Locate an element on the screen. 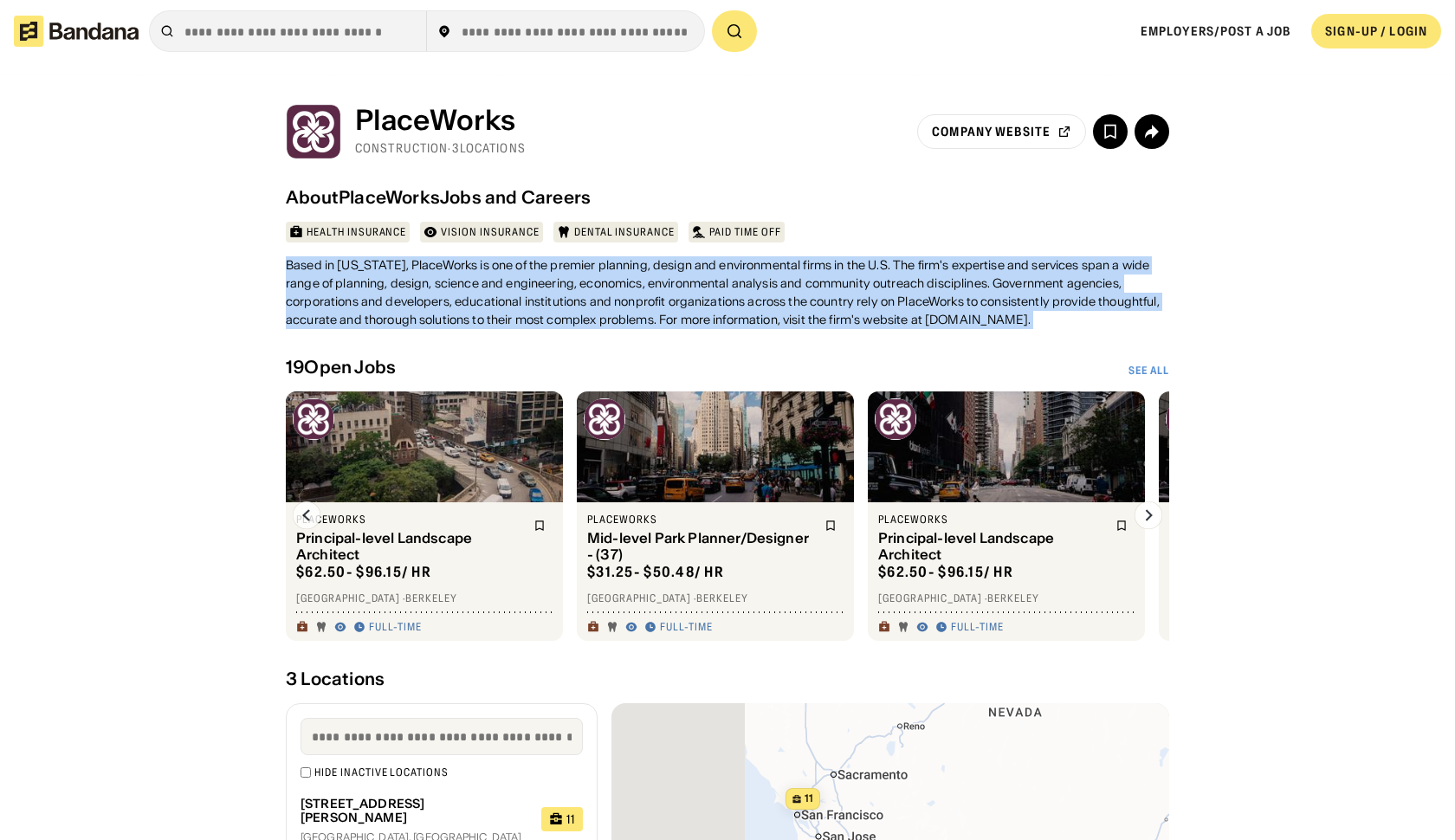 The image size is (1455, 840). div: See All is located at coordinates (1149, 370).